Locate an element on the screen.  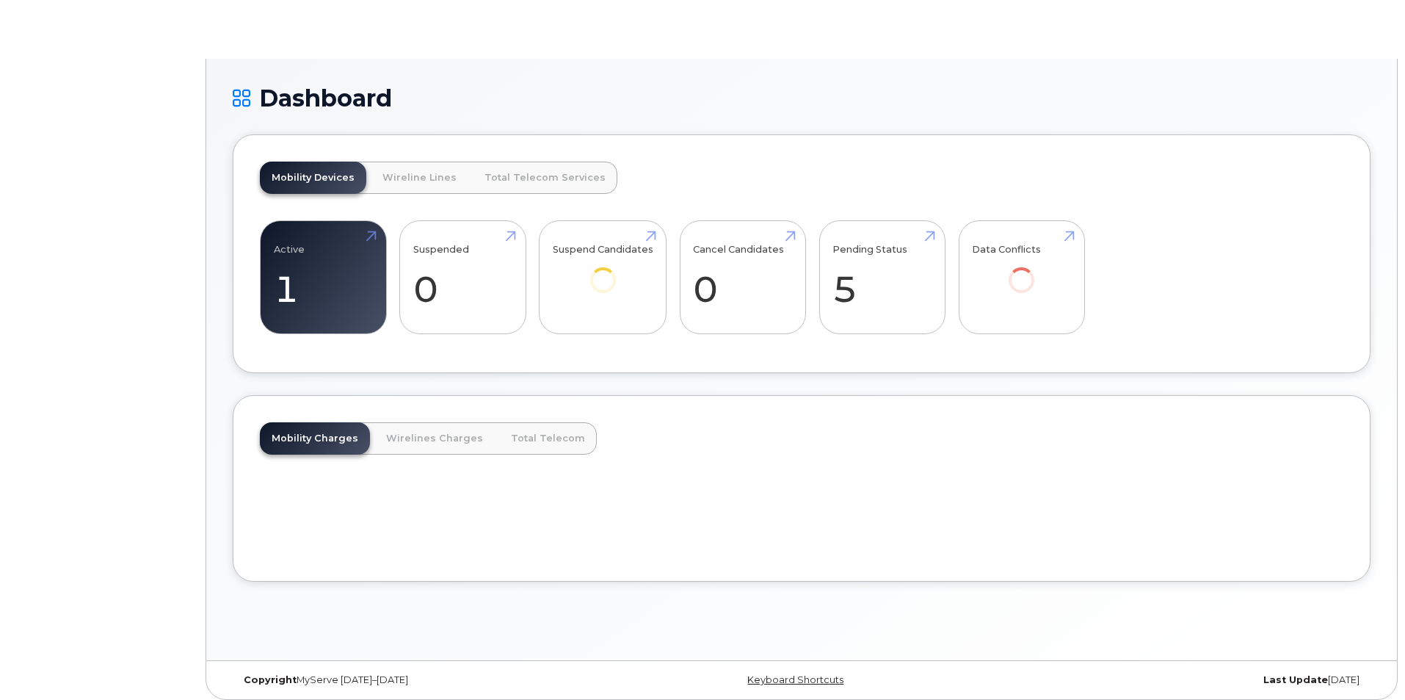
a: Wirelines Charges is located at coordinates (435, 438).